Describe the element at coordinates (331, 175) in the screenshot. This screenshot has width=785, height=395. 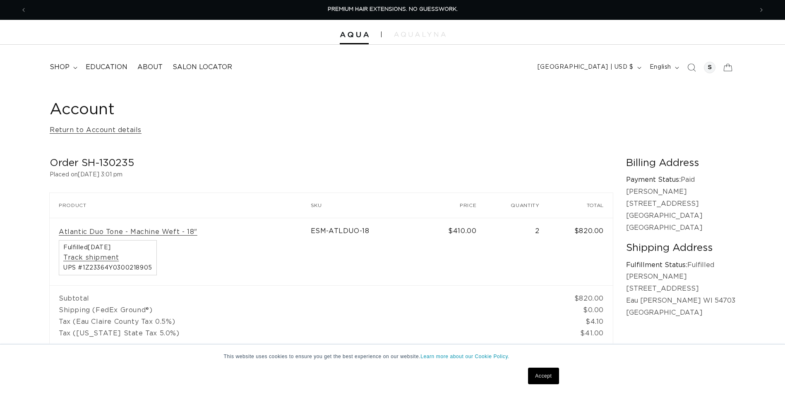
I see `p: Placed on` at that location.